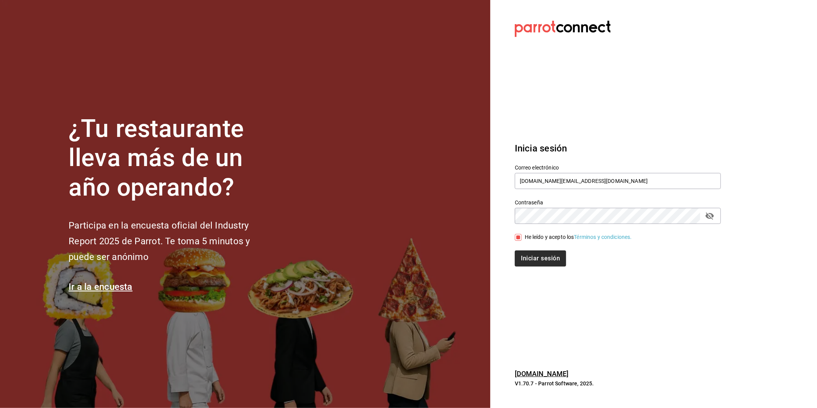 This screenshot has width=817, height=408. Describe the element at coordinates (618, 167) in the screenshot. I see `label: Correo electrónico` at that location.